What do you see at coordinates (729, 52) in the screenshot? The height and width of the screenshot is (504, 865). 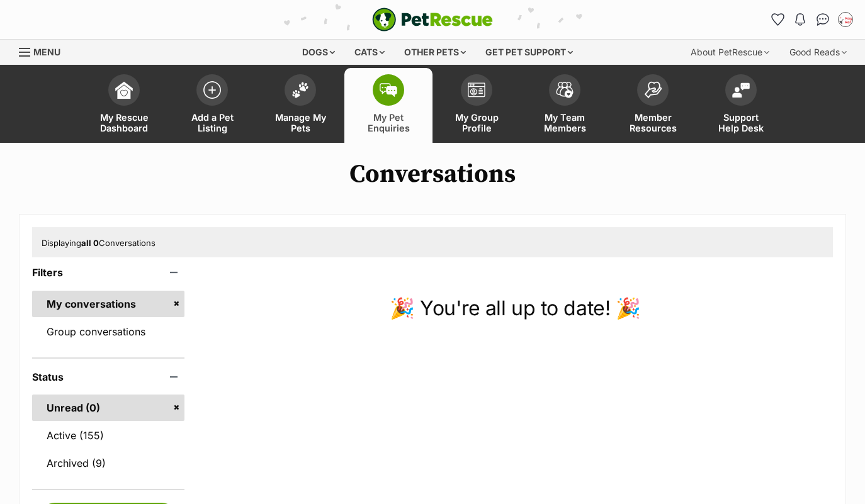 I see `div: About PetRescue` at bounding box center [729, 52].